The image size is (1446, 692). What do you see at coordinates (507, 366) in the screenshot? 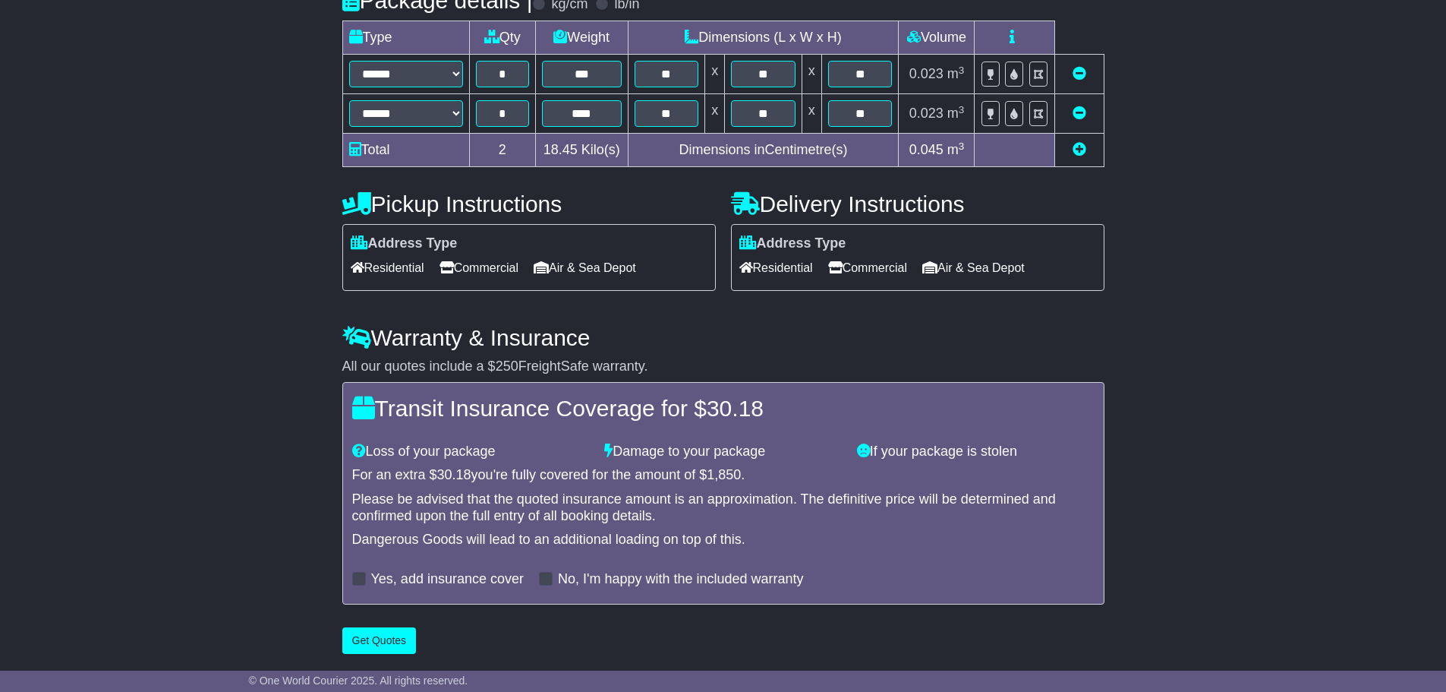
I see `span: 250` at bounding box center [507, 366].